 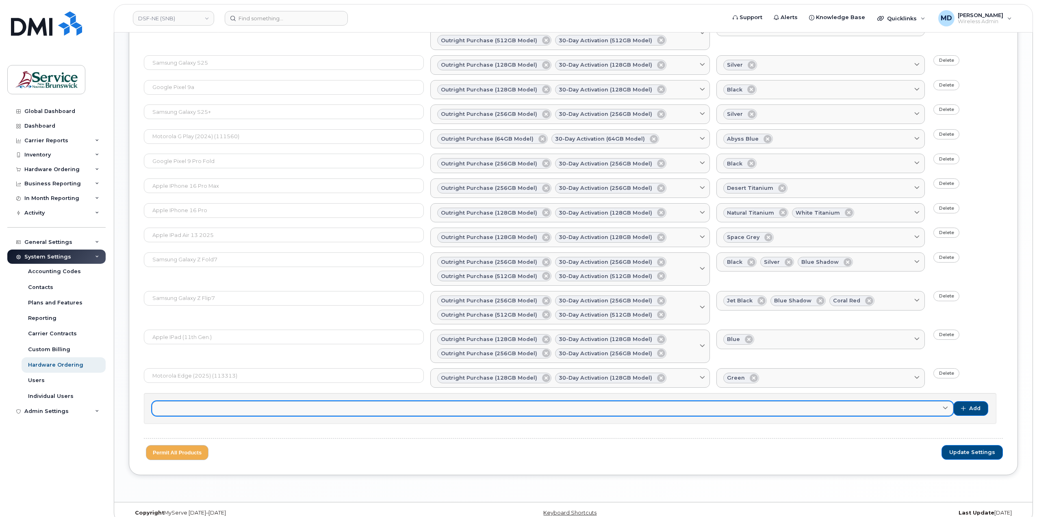 I want to click on span: Natural Titanium, so click(x=750, y=212).